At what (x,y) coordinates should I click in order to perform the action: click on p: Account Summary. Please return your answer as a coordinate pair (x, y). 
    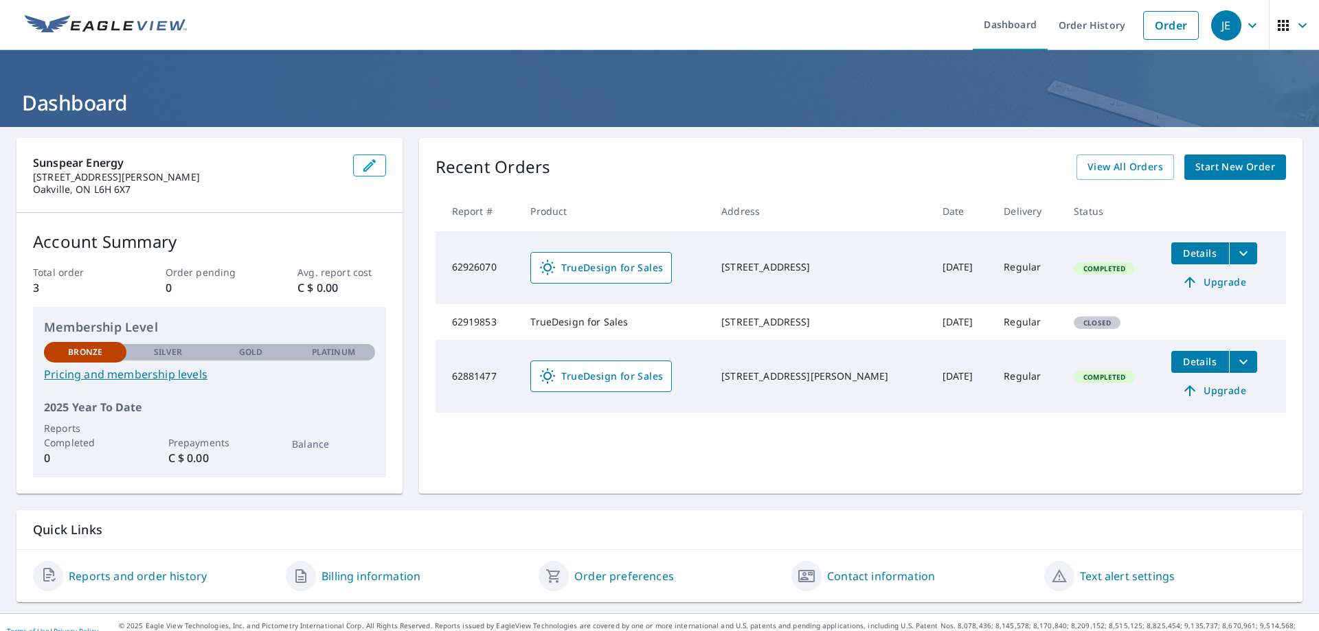
    Looking at the image, I should click on (210, 242).